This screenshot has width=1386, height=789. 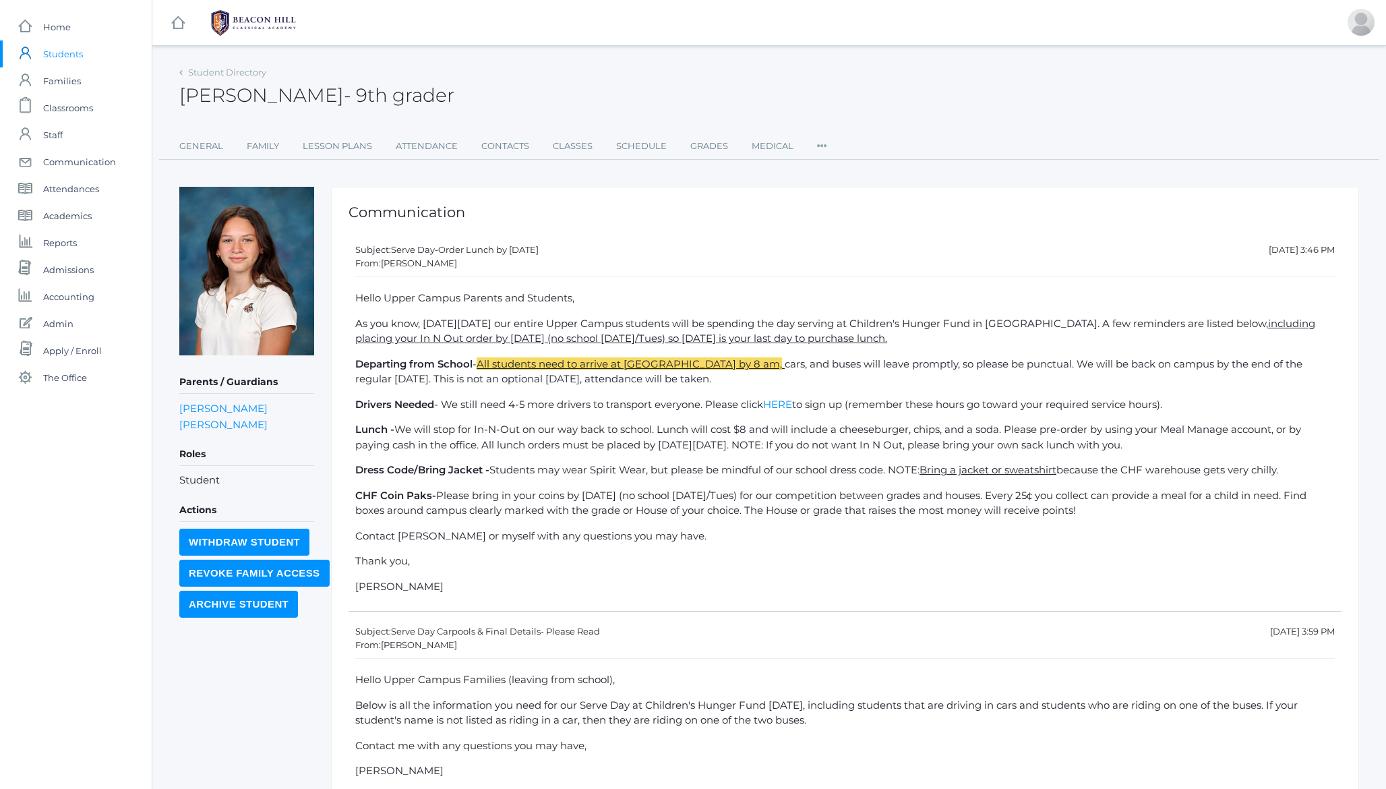 I want to click on span: Students, so click(x=63, y=54).